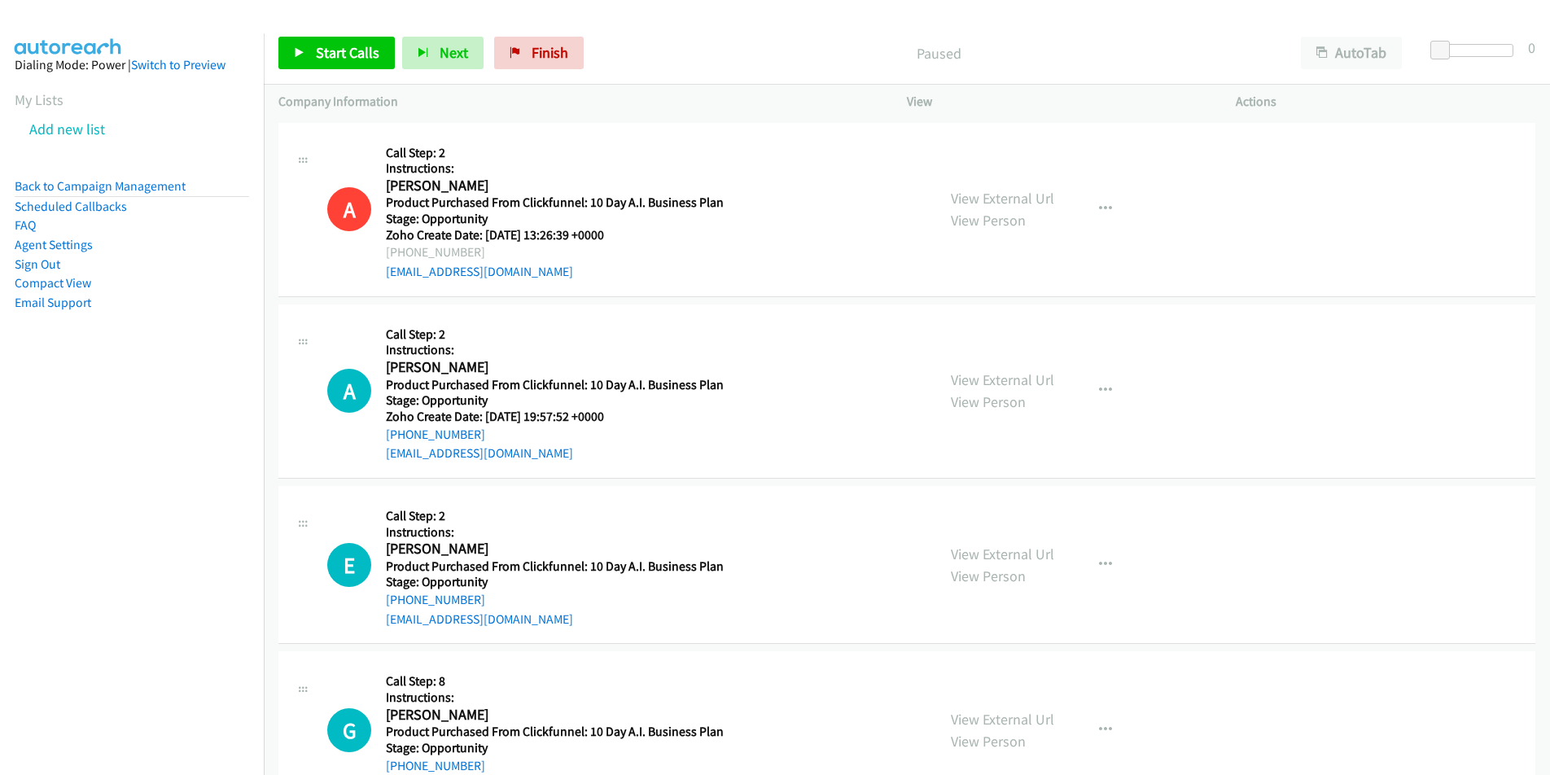 The image size is (1550, 775). I want to click on div: 0, so click(1531, 47).